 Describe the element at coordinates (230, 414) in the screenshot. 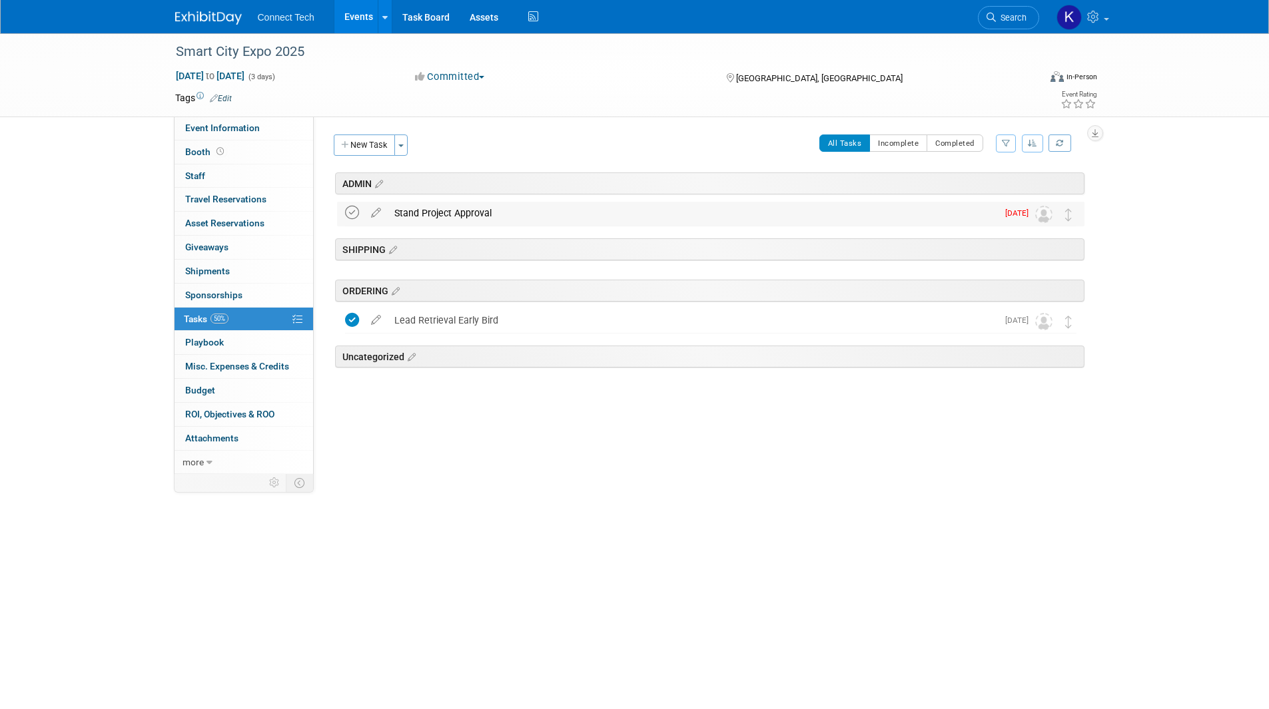

I see `span: ROI, Objectives & ROO` at that location.